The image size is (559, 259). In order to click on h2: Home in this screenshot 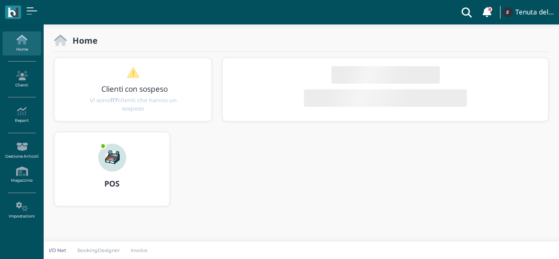, I will do `click(82, 40)`.